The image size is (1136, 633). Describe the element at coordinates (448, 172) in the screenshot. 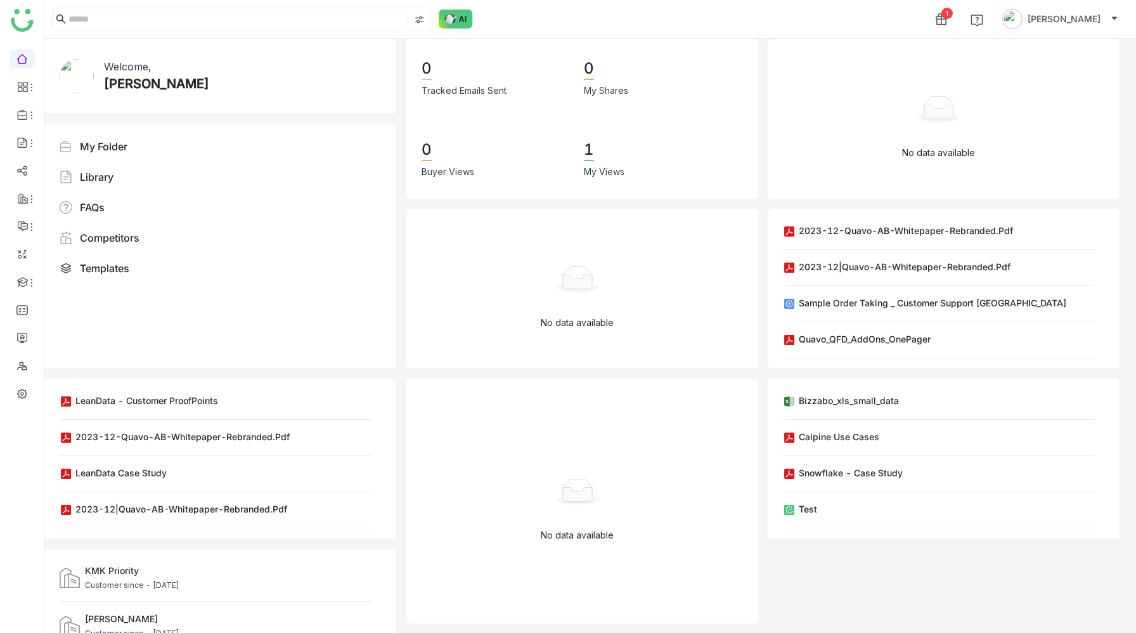

I see `div: Buyer Views` at that location.